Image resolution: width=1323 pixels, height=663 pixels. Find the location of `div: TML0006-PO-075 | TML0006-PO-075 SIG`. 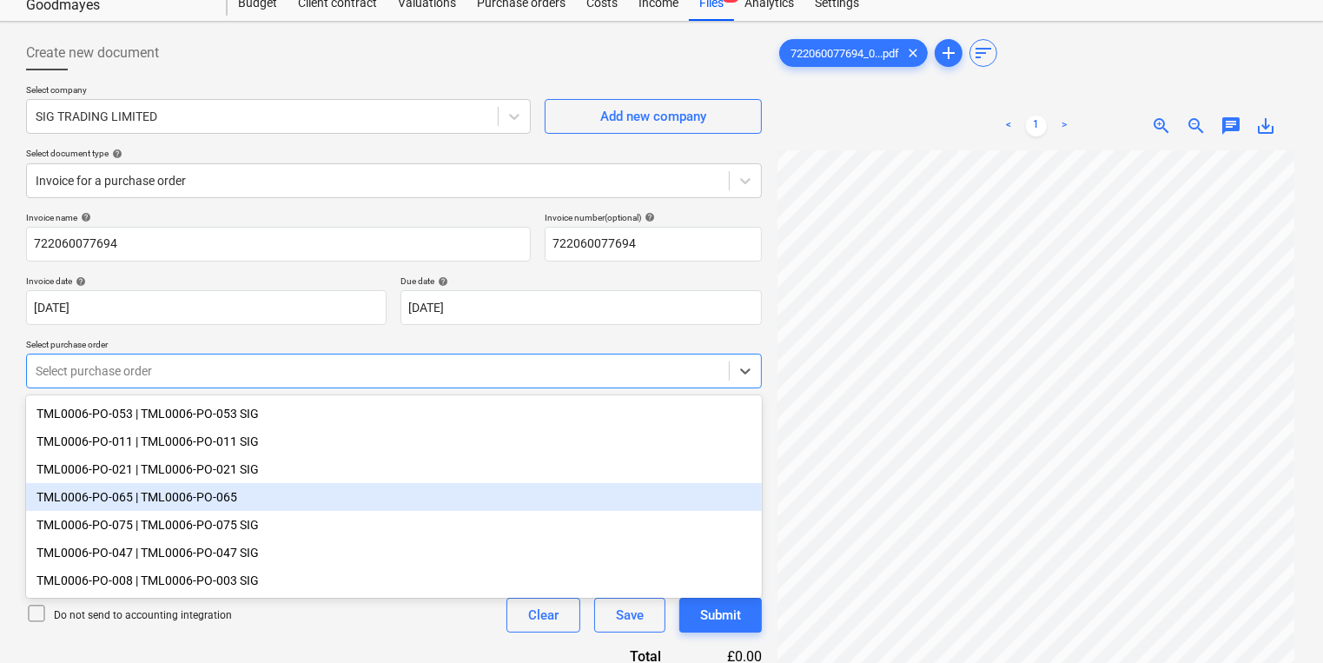

div: TML0006-PO-075 | TML0006-PO-075 SIG is located at coordinates (393, 525).